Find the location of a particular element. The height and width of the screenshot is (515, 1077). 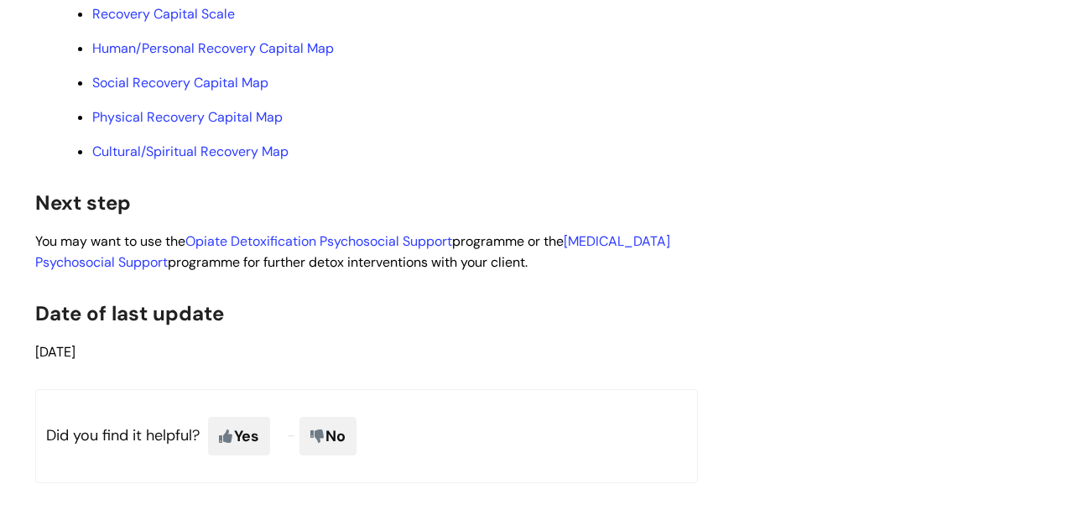

span: Date of last update is located at coordinates (129, 313).